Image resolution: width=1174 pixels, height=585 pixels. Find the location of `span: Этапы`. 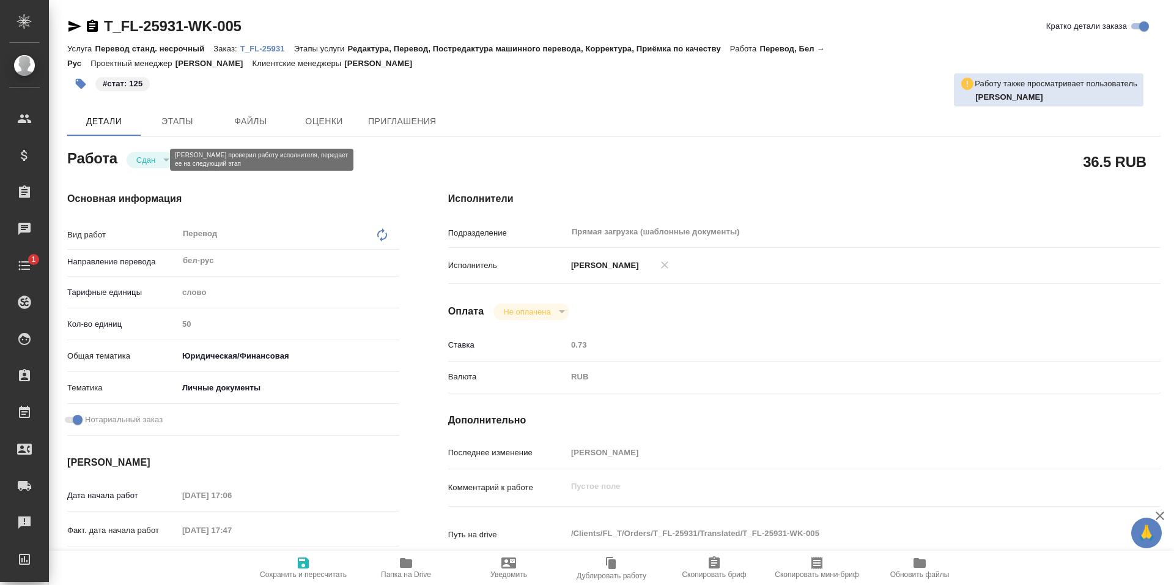

span: Этапы is located at coordinates (177, 121).